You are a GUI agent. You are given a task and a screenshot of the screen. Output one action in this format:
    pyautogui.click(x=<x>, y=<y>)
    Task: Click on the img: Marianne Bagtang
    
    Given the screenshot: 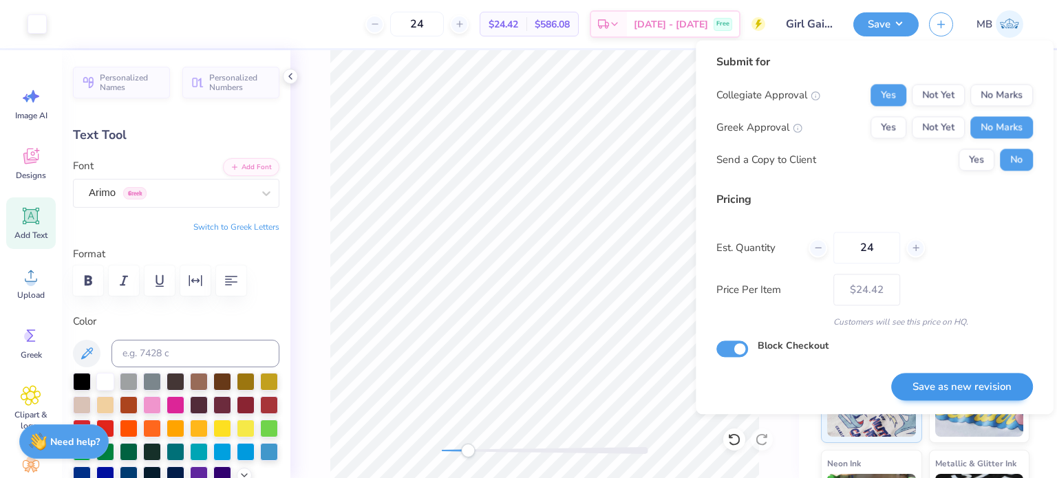 What is the action you would take?
    pyautogui.click(x=1009, y=24)
    